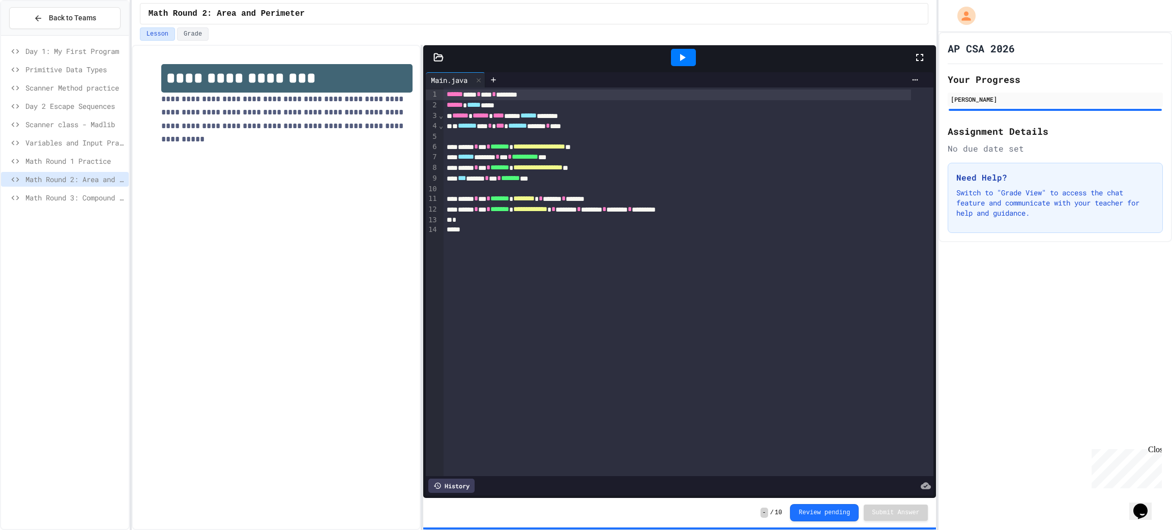 This screenshot has height=530, width=1172. I want to click on div: 5, so click(432, 137).